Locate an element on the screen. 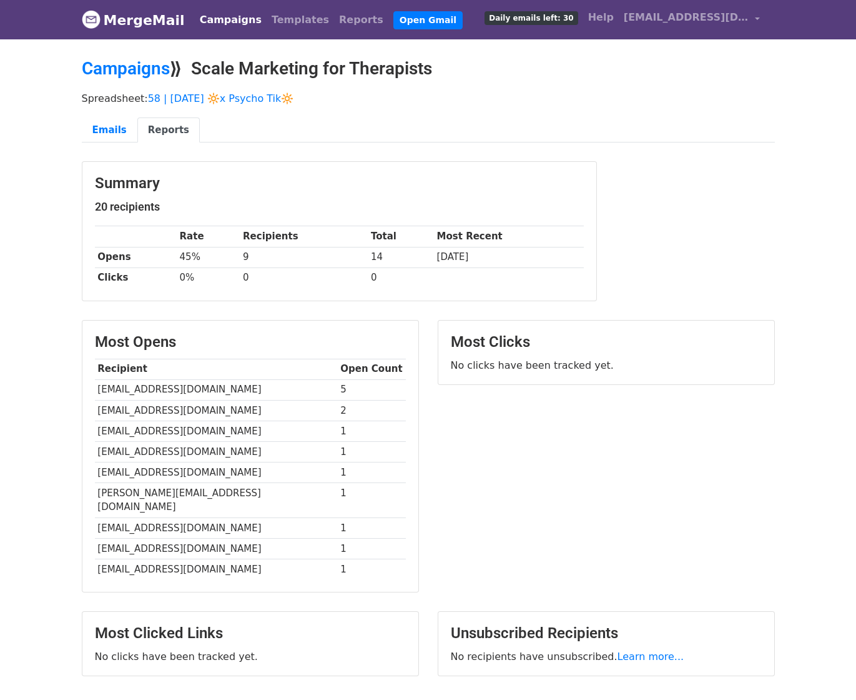  a: Daily emails left: 30 is located at coordinates (531, 17).